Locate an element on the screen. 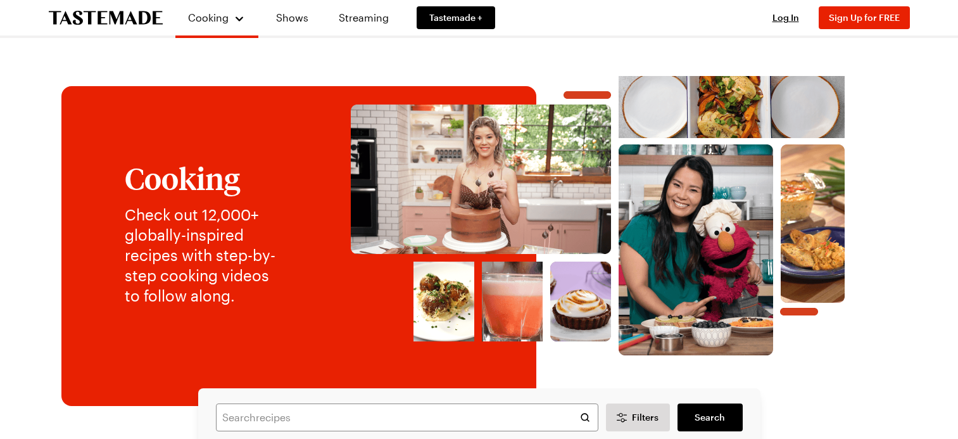 Image resolution: width=958 pixels, height=439 pixels. button: Sign Up for FREE is located at coordinates (864, 18).